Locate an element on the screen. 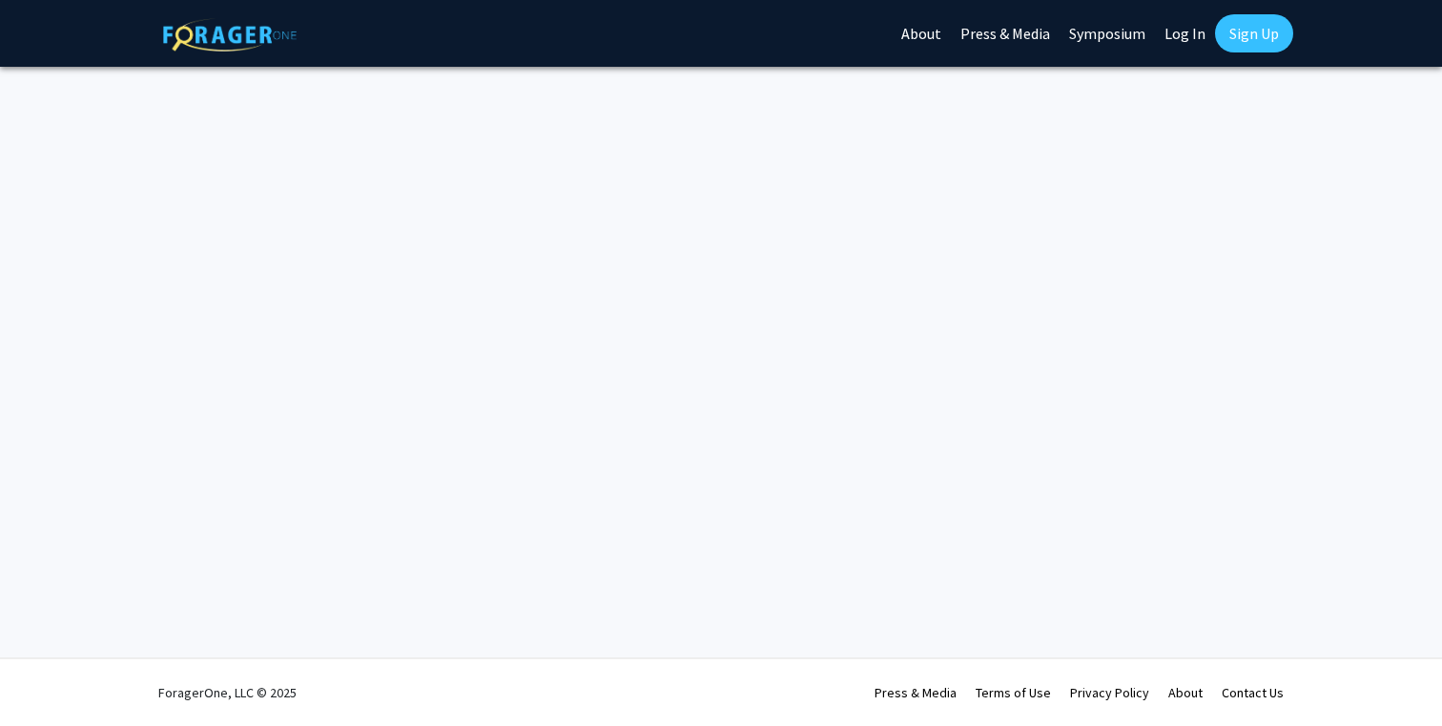  a: Sign Up is located at coordinates (1254, 33).